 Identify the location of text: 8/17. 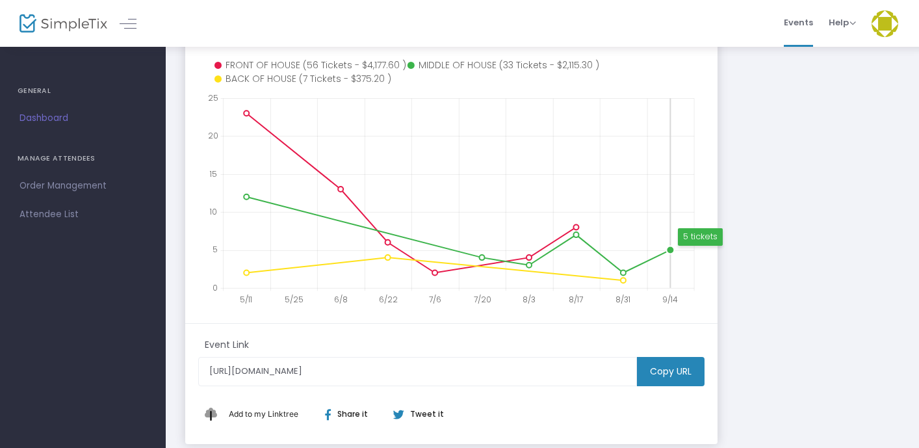
(576, 299).